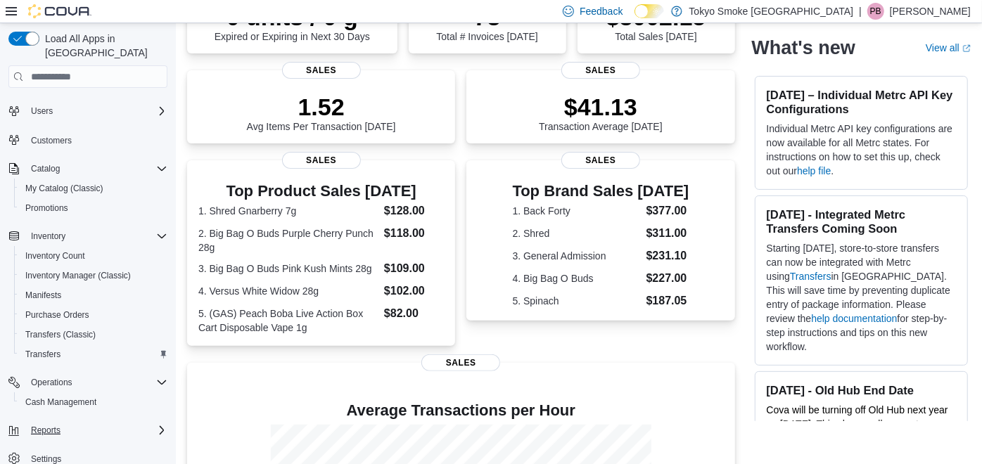 This screenshot has width=982, height=464. I want to click on p: 1.52, so click(321, 107).